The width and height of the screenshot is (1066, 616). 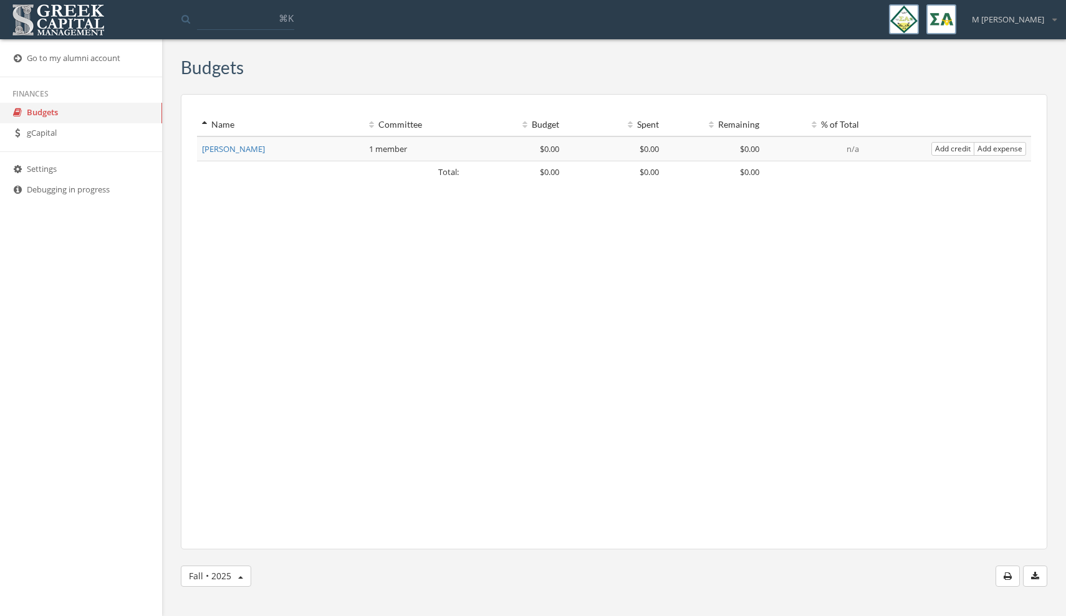 I want to click on div: Remaining, so click(x=714, y=125).